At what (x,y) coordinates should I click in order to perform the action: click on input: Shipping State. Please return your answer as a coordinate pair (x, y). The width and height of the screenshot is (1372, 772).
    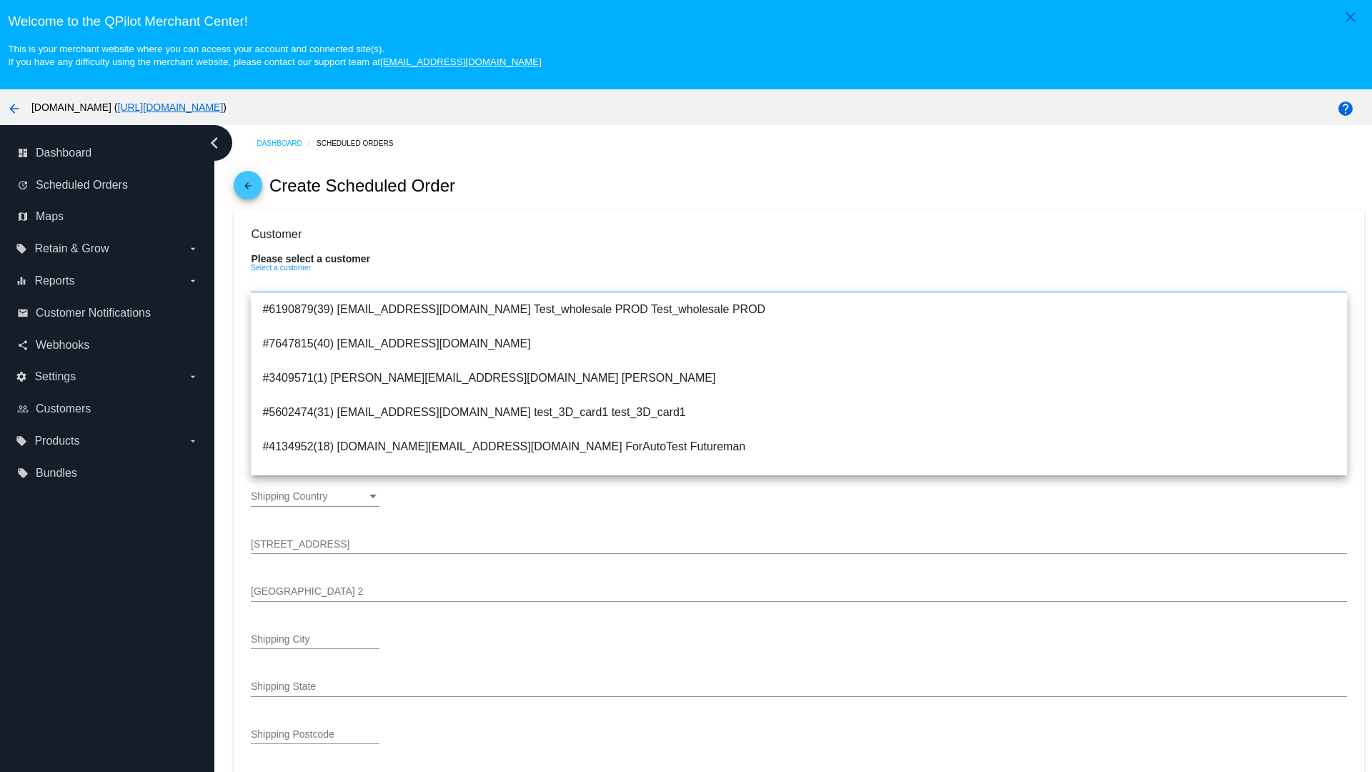
    Looking at the image, I should click on (798, 687).